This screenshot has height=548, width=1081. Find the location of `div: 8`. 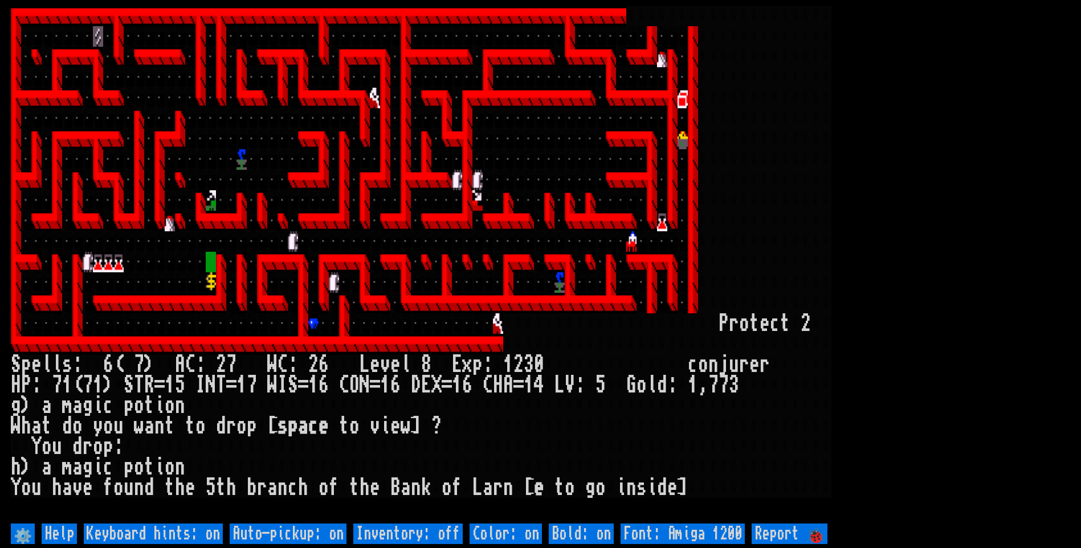

div: 8 is located at coordinates (426, 365).